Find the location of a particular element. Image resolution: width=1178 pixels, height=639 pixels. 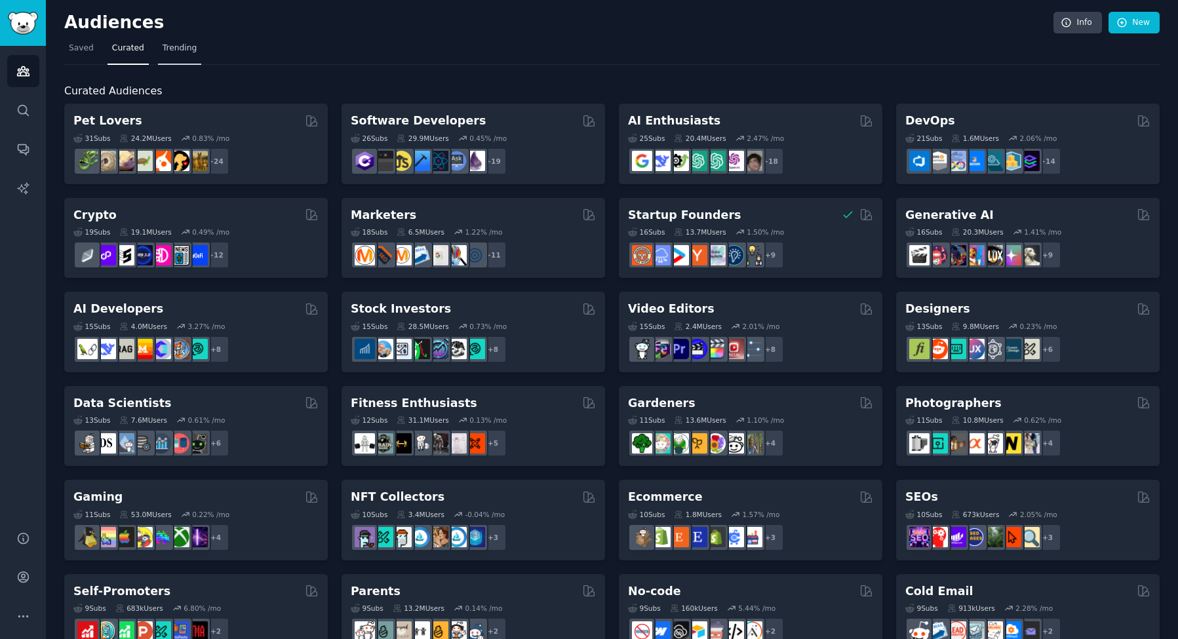

img: AnalogCommunity is located at coordinates (956, 443).